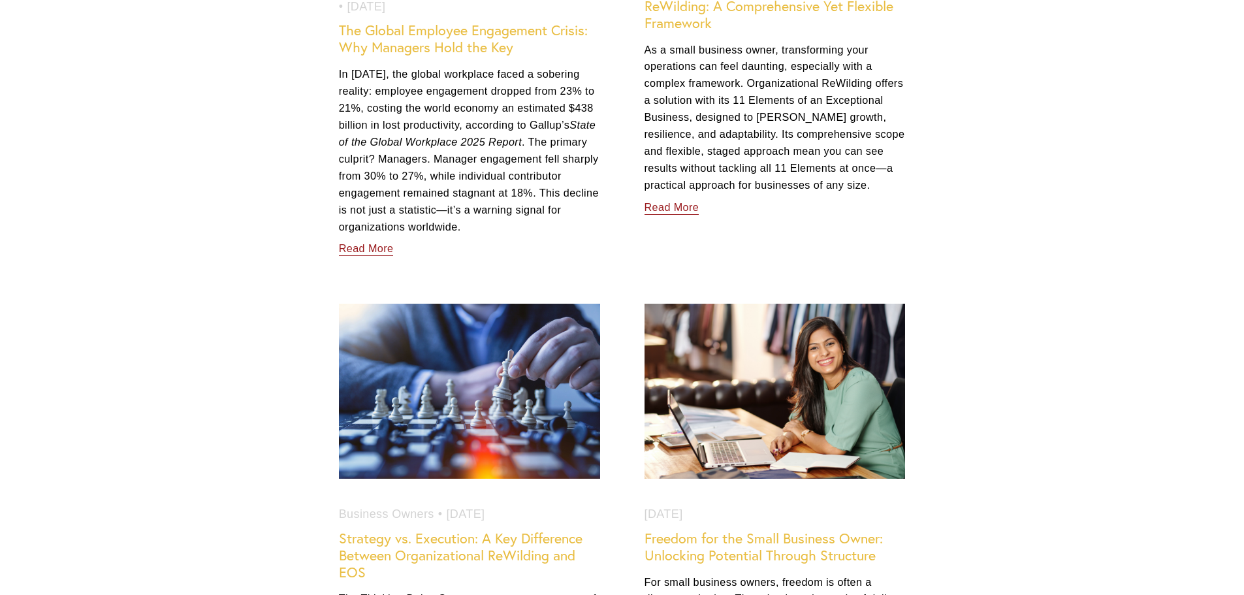 The height and width of the screenshot is (595, 1244). What do you see at coordinates (387, 514) in the screenshot?
I see `a: Business Owners` at bounding box center [387, 514].